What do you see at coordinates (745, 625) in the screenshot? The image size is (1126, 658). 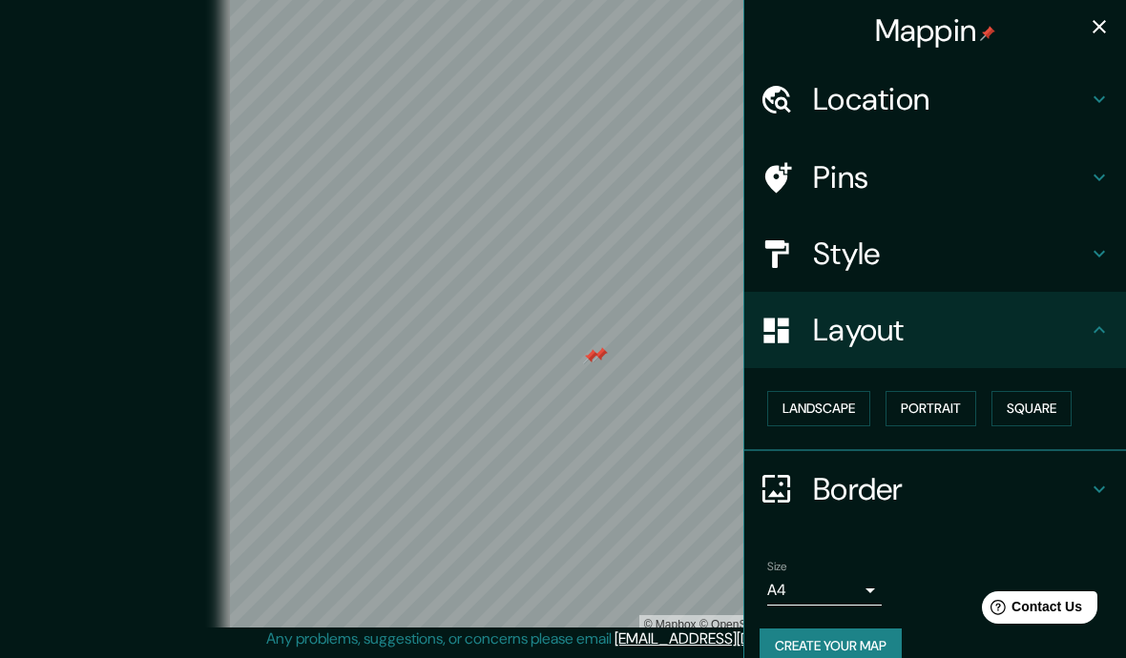 I see `a: OpenStreetMap` at bounding box center [745, 625].